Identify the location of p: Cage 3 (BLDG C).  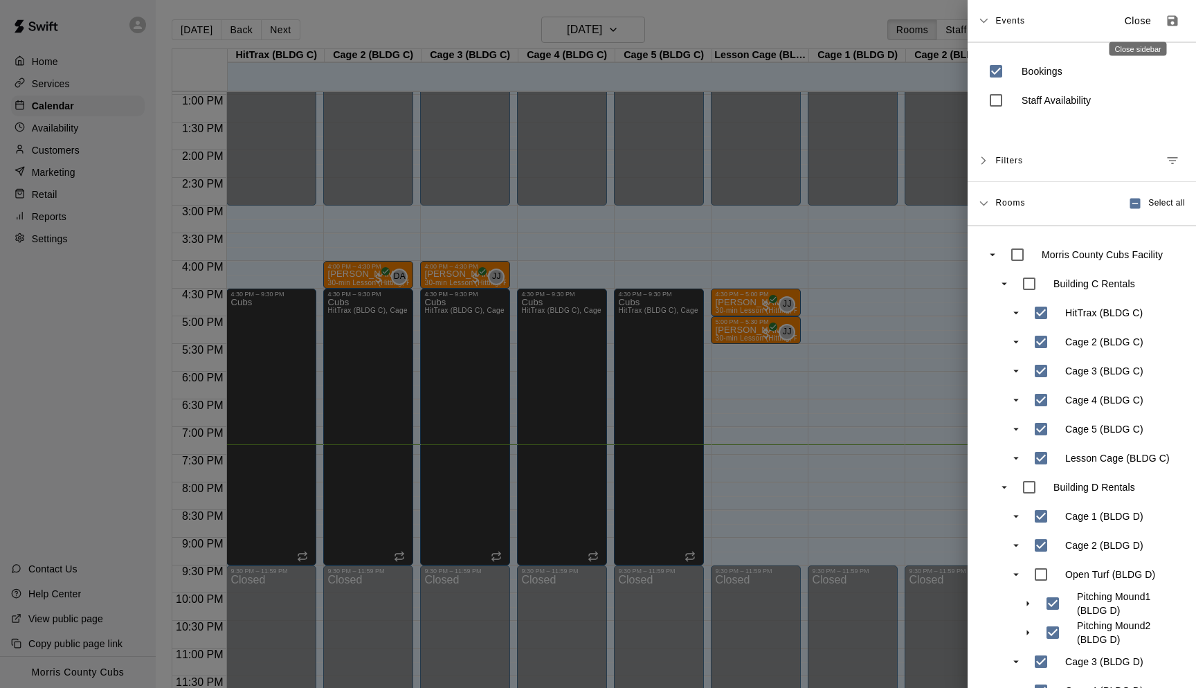
(1104, 371).